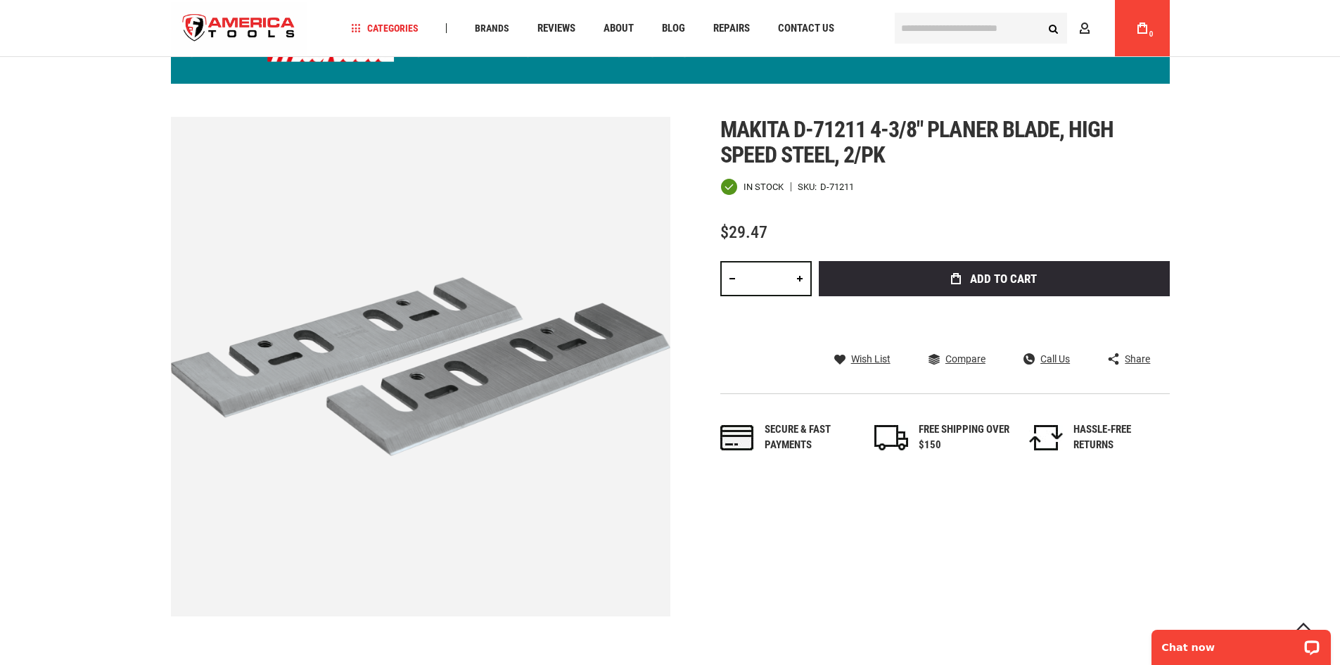 Image resolution: width=1340 pixels, height=665 pixels. I want to click on a: About, so click(618, 28).